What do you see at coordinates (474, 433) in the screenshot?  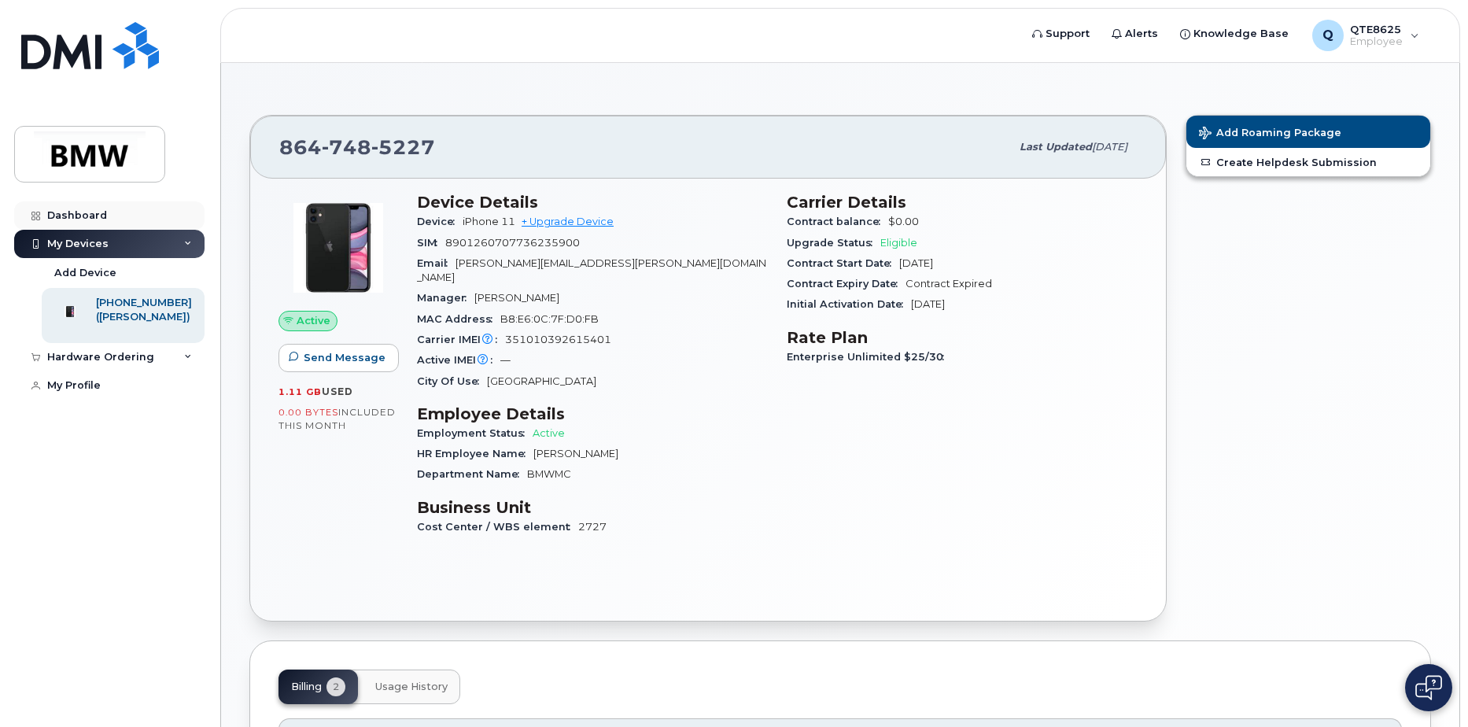 I see `span: Employment Status` at bounding box center [474, 433].